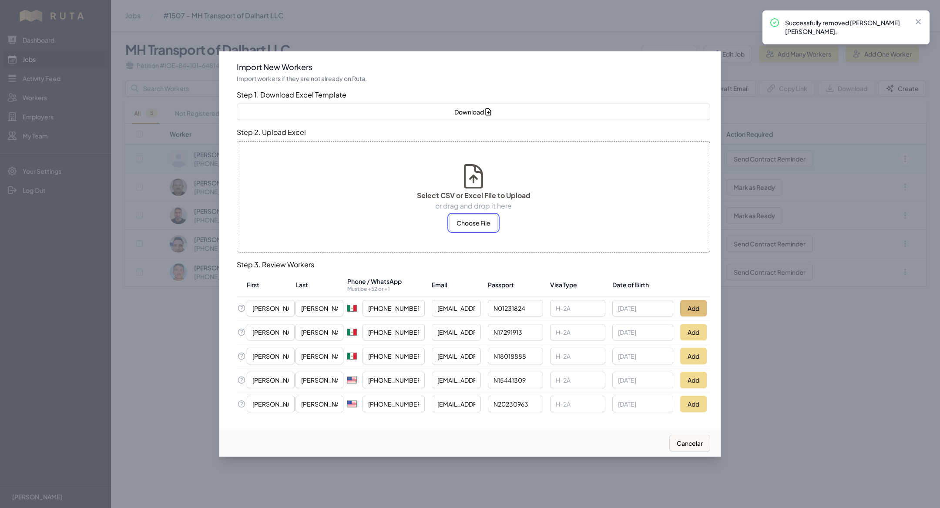  What do you see at coordinates (456, 285) in the screenshot?
I see `th: Email` at bounding box center [456, 285].